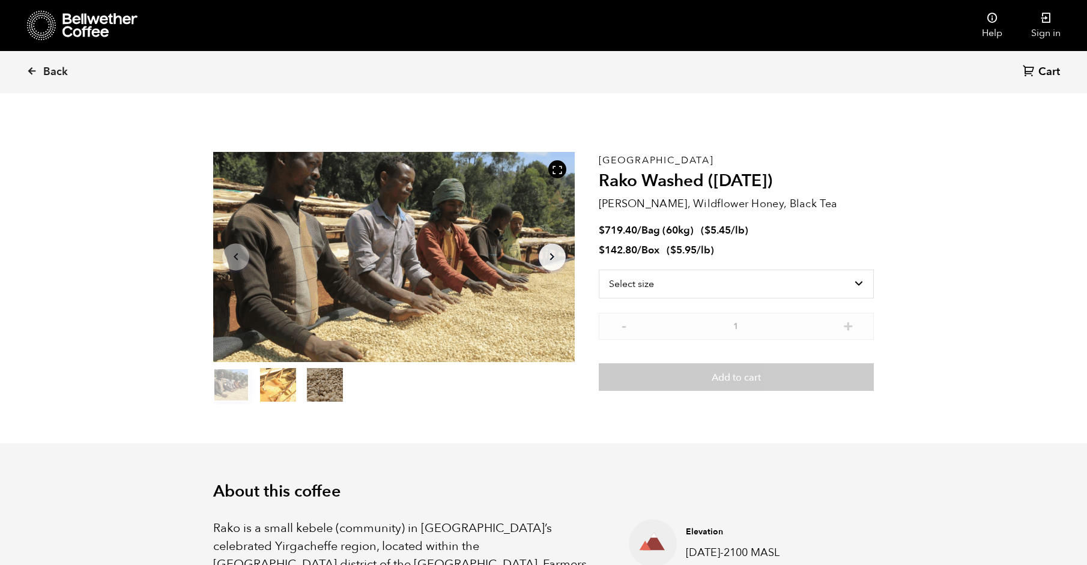 This screenshot has width=1087, height=565. What do you see at coordinates (717, 230) in the screenshot?
I see `bdi: 5.45` at bounding box center [717, 230].